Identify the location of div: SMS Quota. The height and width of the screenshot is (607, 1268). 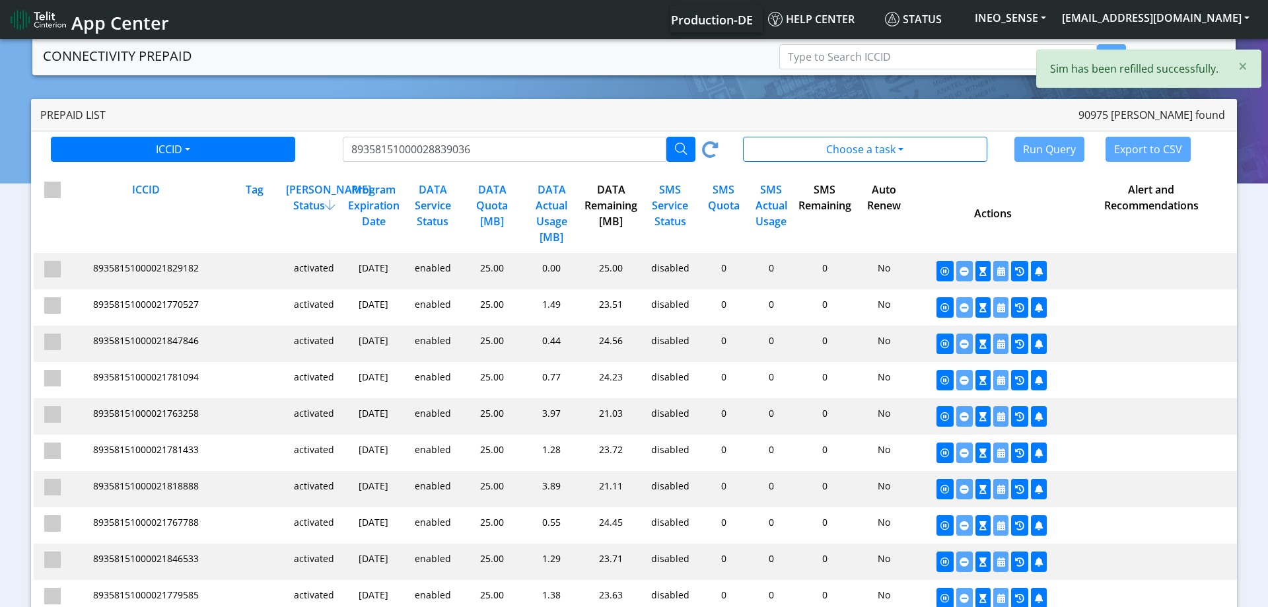
(722, 213).